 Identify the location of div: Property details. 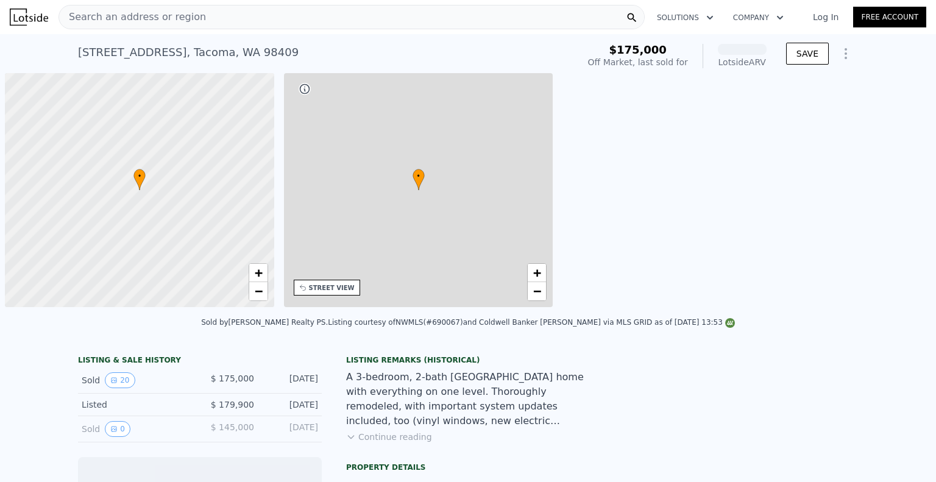
(468, 467).